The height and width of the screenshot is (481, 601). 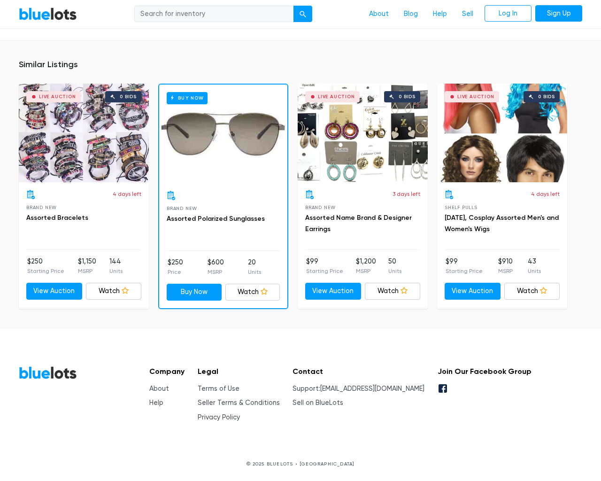 What do you see at coordinates (175, 272) in the screenshot?
I see `p: Price` at bounding box center [175, 272].